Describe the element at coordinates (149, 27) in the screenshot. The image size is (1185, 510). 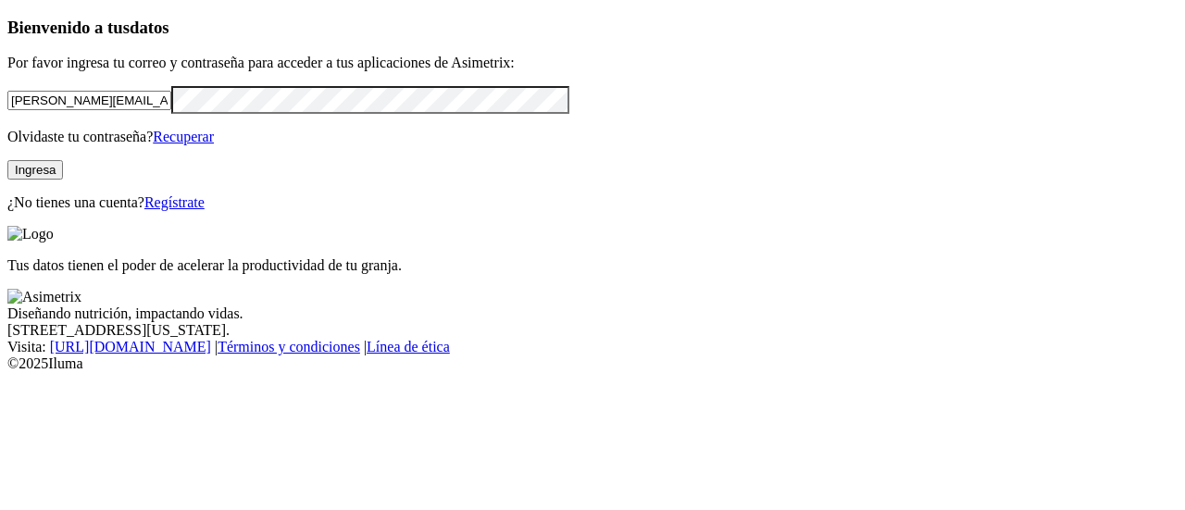
I see `span: datos` at that location.